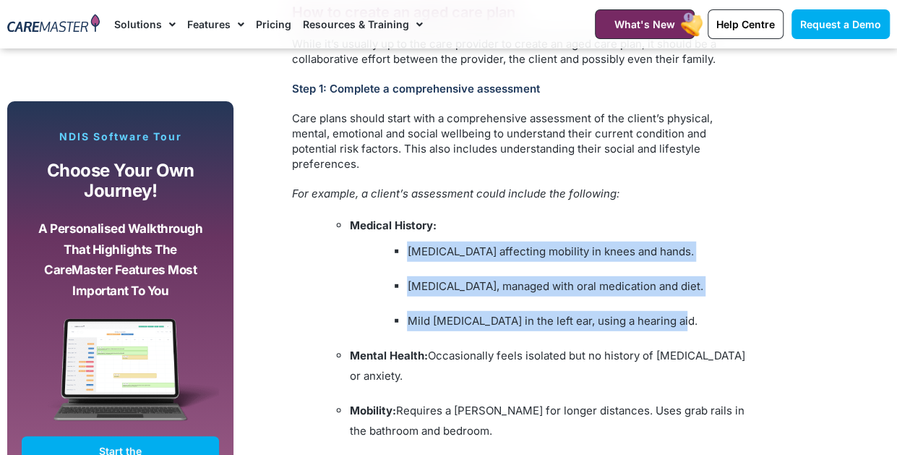 Image resolution: width=897 pixels, height=455 pixels. I want to click on strong: Medical History:, so click(393, 225).